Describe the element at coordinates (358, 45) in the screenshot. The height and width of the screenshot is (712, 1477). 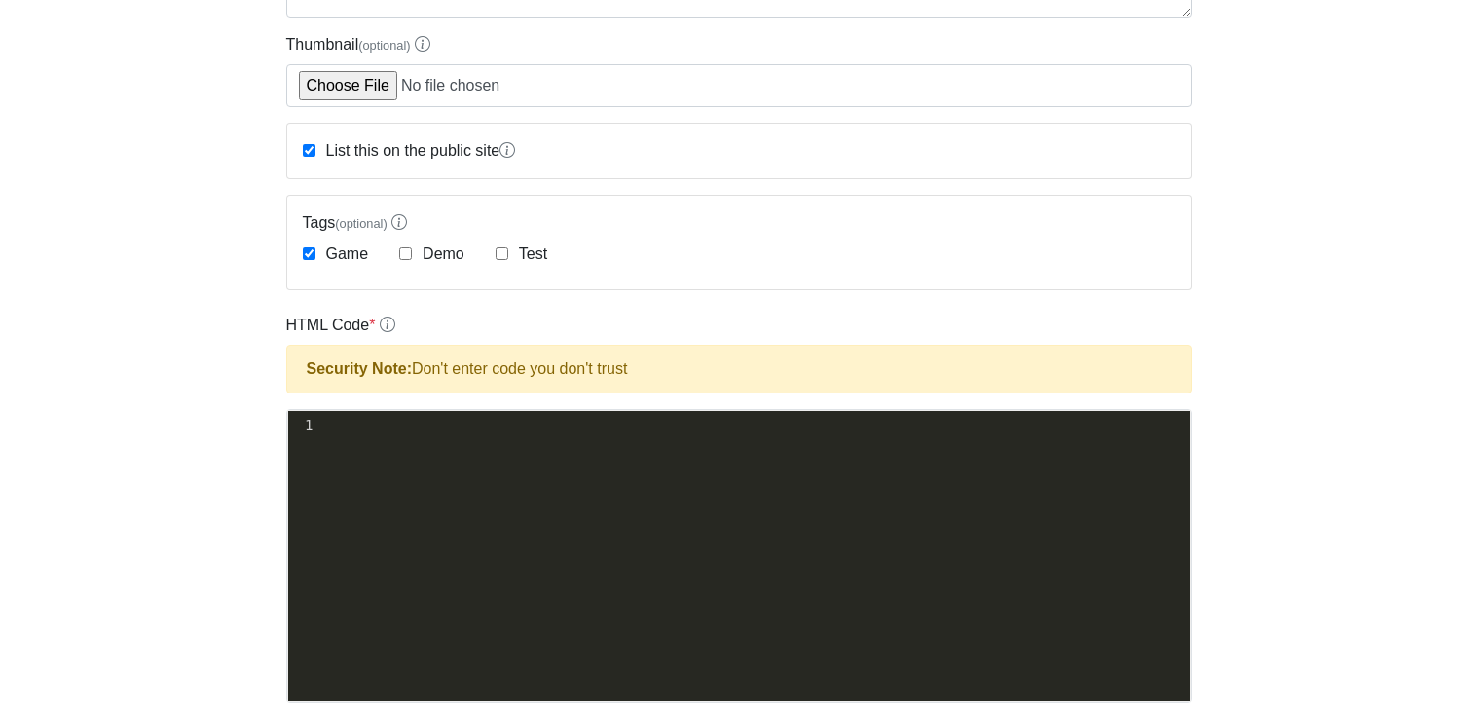
I see `label: Thumbnail` at that location.